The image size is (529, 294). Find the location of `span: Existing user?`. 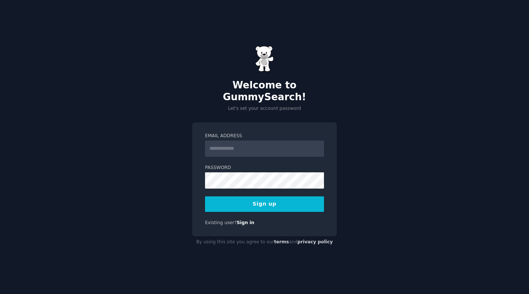

span: Existing user? is located at coordinates (221, 222).